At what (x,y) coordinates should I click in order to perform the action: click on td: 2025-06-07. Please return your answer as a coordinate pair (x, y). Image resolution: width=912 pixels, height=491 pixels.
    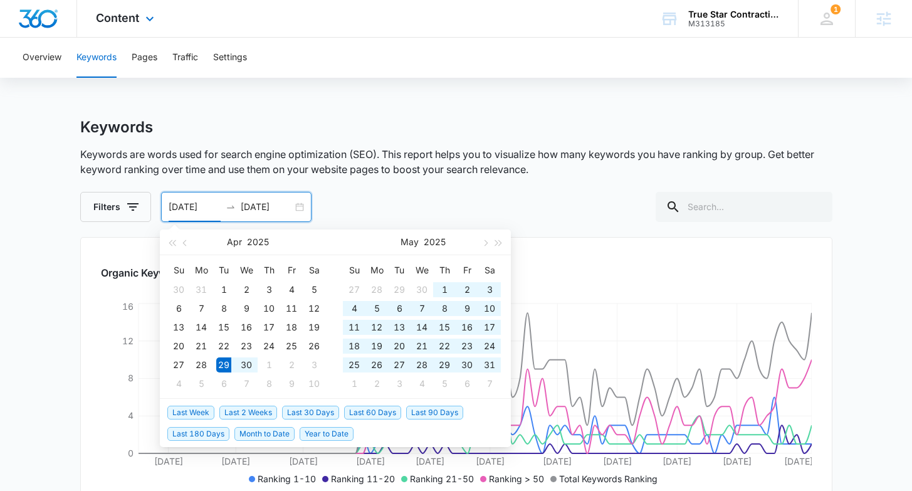
    Looking at the image, I should click on (489, 384).